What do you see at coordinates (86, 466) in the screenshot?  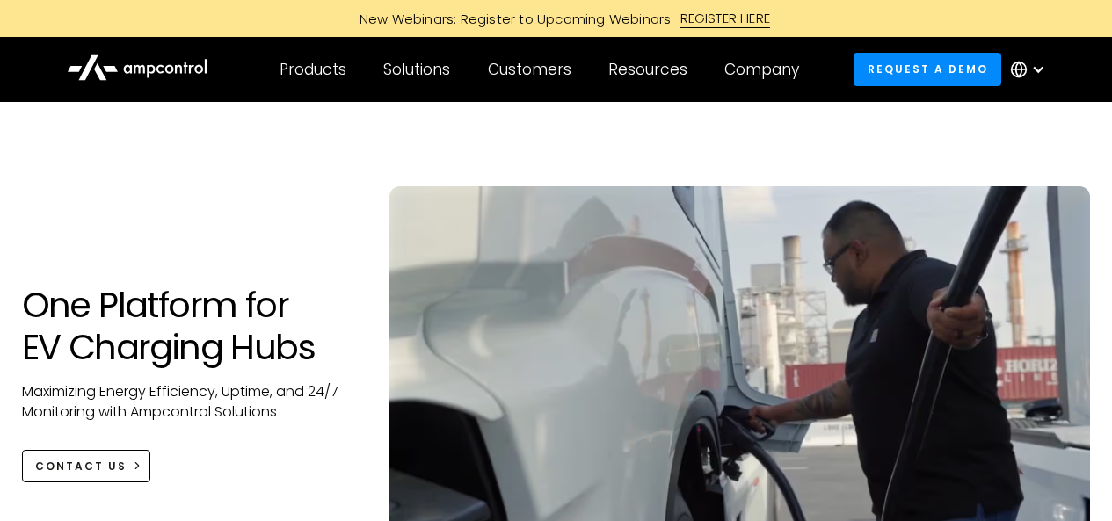 I see `a: CONTACT US` at bounding box center [86, 466].